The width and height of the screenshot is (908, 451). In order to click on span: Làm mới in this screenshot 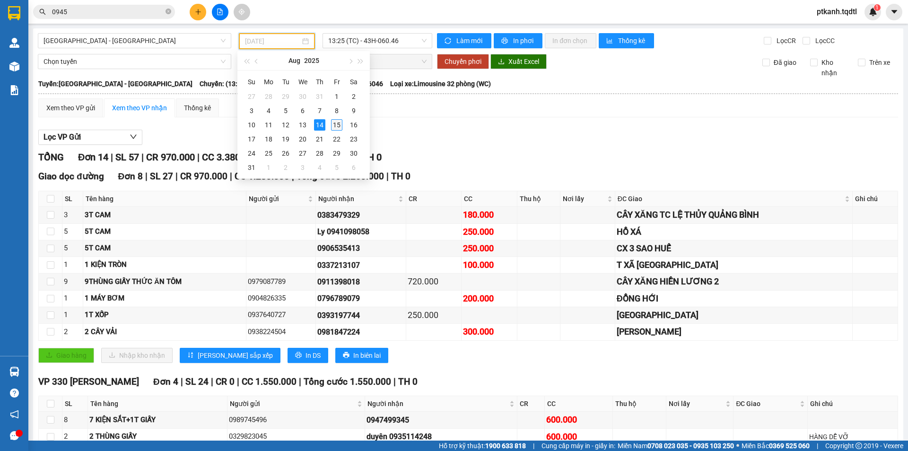, I will do `click(470, 41)`.